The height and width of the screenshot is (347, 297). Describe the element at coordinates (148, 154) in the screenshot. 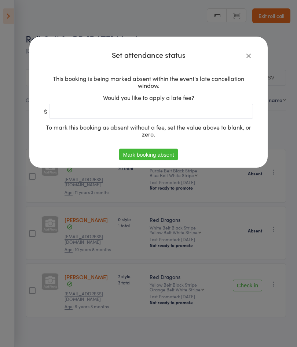

I see `button: Mark booking absent` at that location.